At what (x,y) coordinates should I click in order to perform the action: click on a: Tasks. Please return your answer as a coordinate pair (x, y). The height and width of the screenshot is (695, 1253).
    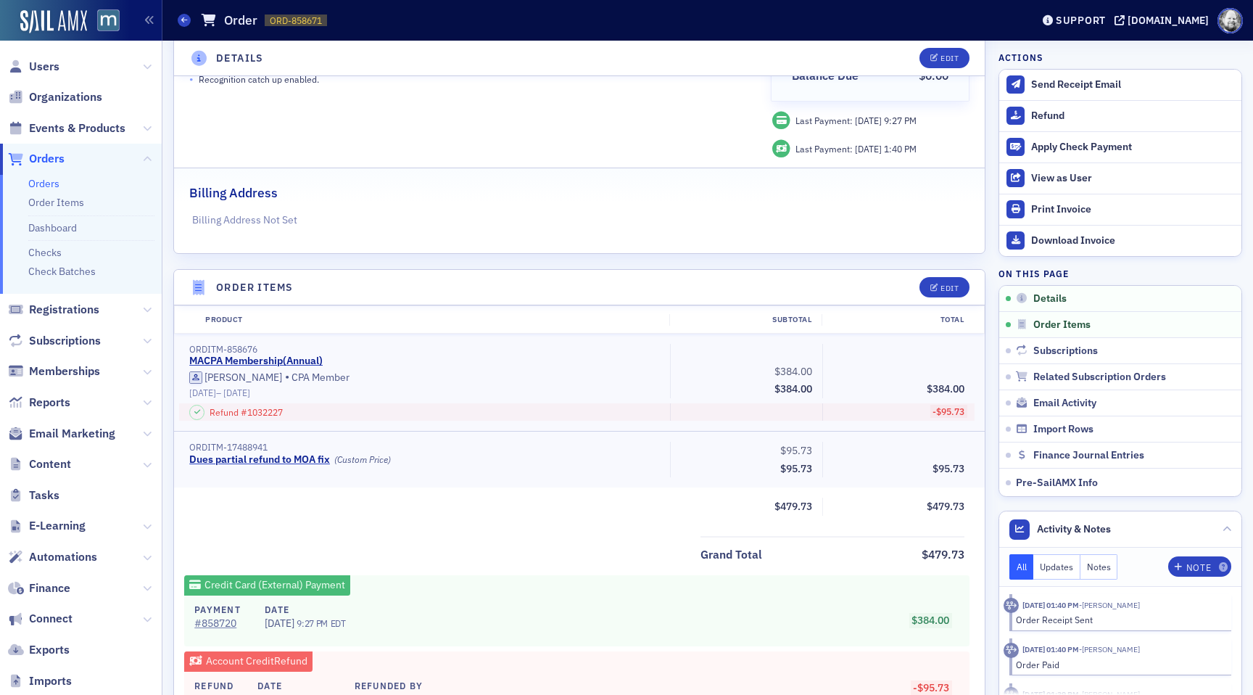
    Looking at the image, I should click on (33, 495).